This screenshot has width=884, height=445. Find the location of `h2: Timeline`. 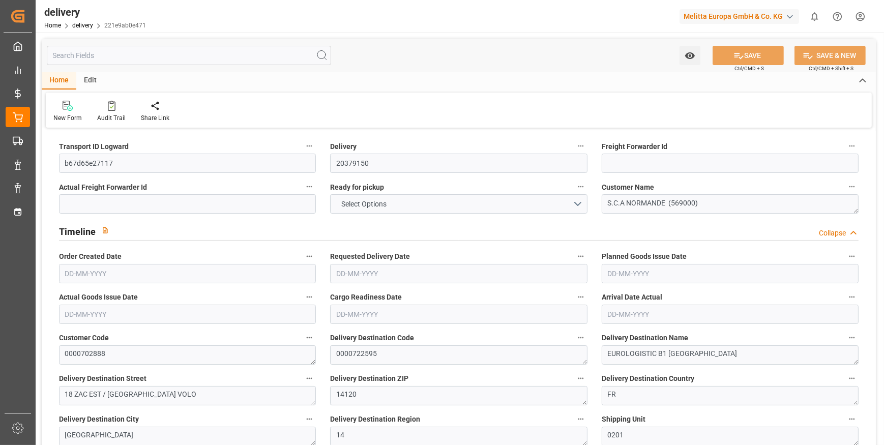

h2: Timeline is located at coordinates (77, 231).